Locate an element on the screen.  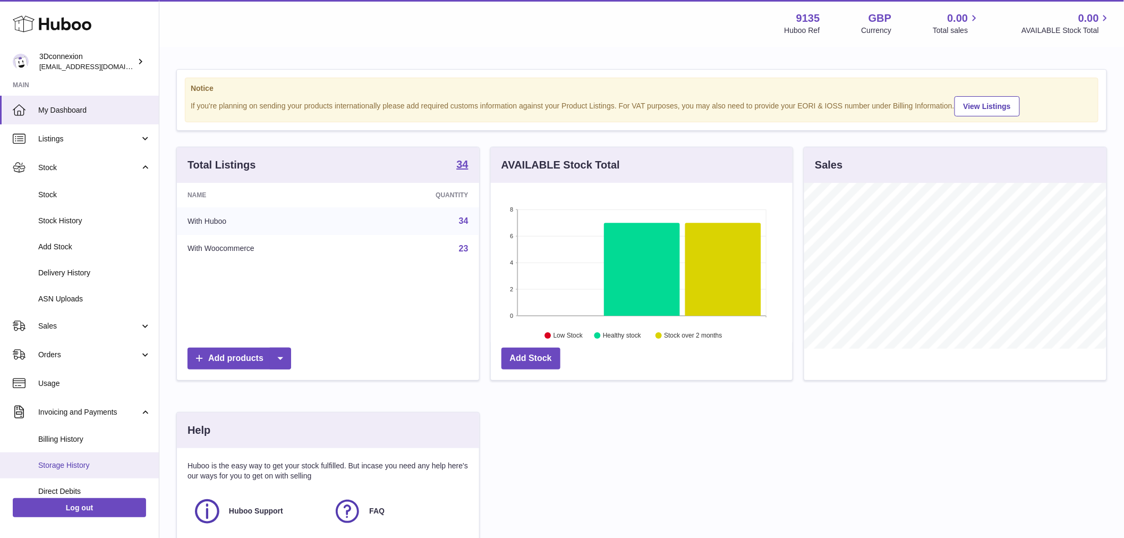
a: Add Stock is located at coordinates (531, 358).